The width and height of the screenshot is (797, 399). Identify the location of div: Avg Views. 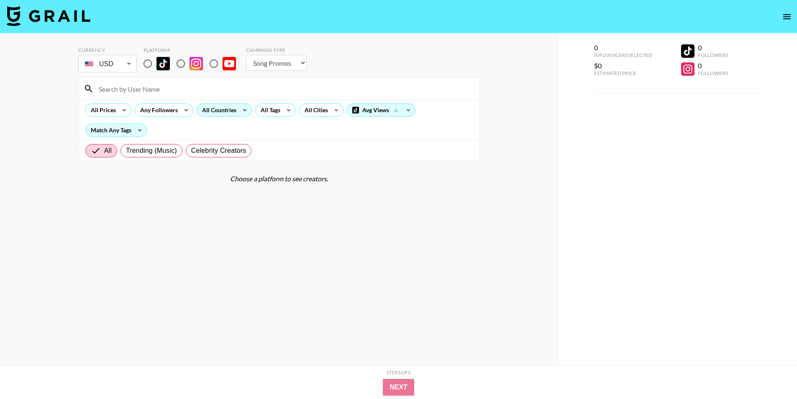
(381, 110).